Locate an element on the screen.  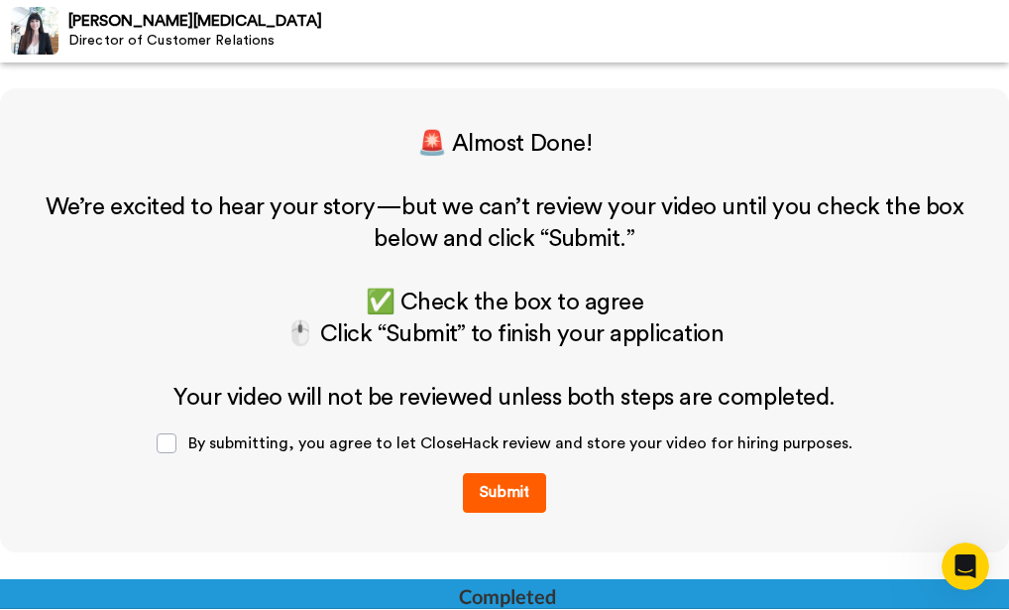
span: By submitting, you agree to let CloseHack review and store your video for hiring purposes. is located at coordinates (521, 443).